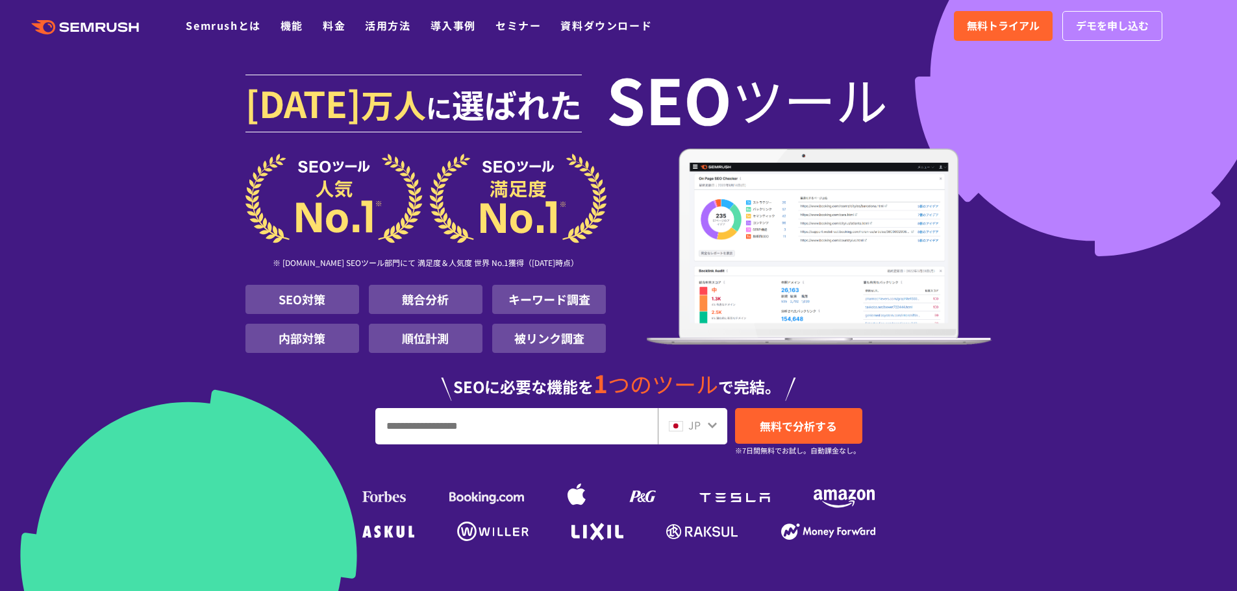 The height and width of the screenshot is (591, 1237). Describe the element at coordinates (663, 384) in the screenshot. I see `span: つのツール` at that location.